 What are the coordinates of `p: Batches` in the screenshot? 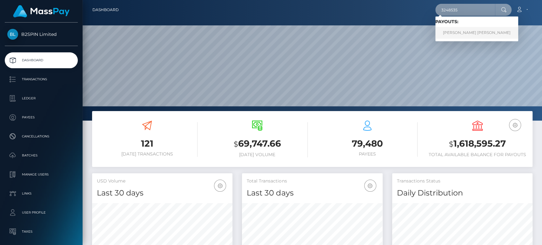 It's located at (41, 156).